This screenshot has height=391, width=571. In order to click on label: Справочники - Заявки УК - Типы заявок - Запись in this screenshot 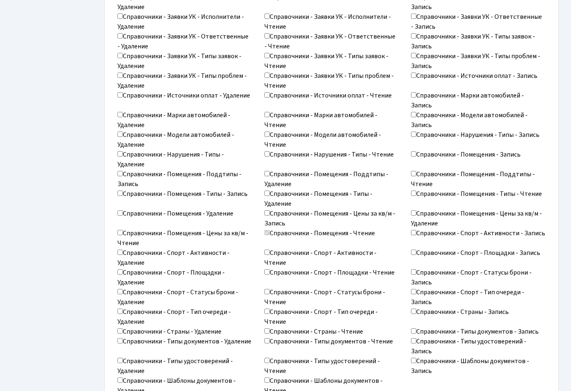, I will do `click(478, 41)`.